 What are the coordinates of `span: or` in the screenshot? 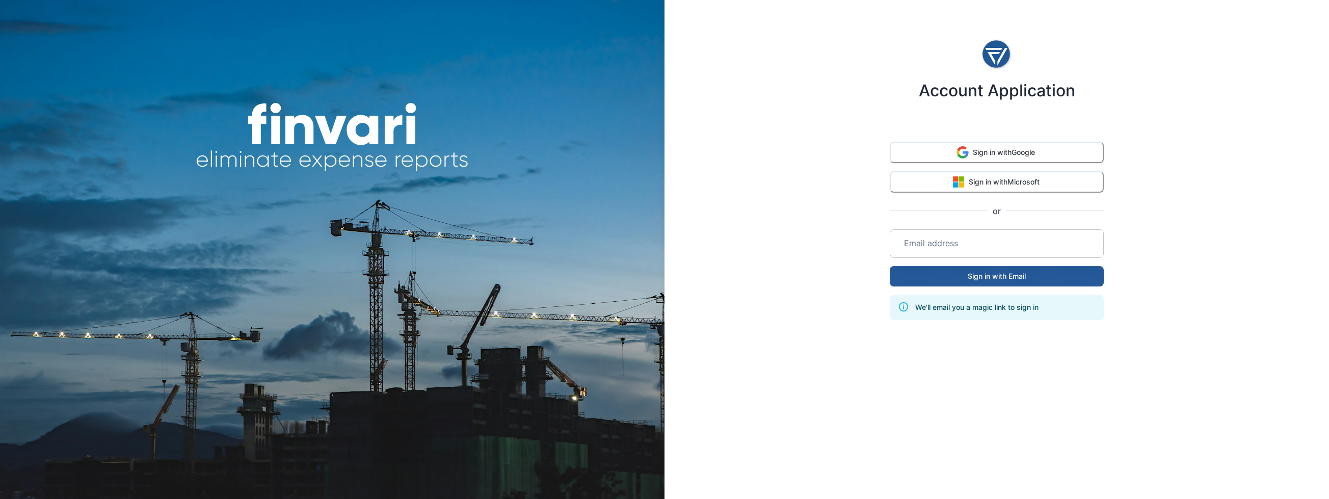 It's located at (996, 211).